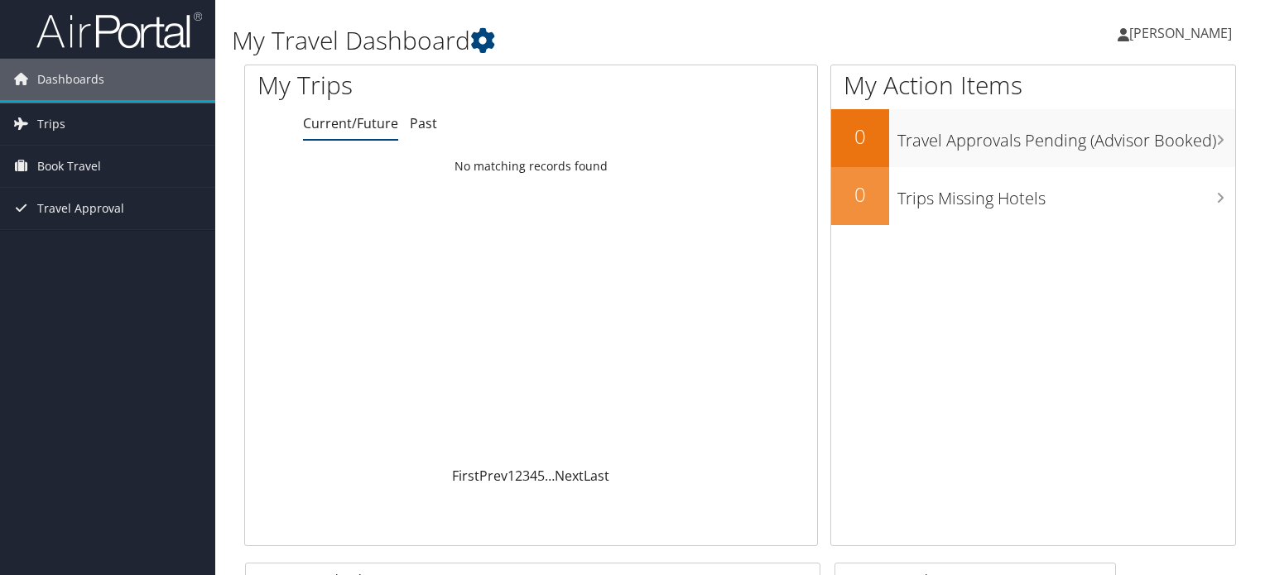 This screenshot has height=575, width=1265. What do you see at coordinates (412, 85) in the screenshot?
I see `h1: My Trips` at bounding box center [412, 85].